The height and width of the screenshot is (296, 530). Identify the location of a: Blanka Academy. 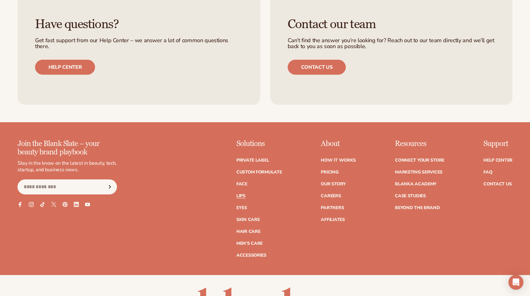
(416, 184).